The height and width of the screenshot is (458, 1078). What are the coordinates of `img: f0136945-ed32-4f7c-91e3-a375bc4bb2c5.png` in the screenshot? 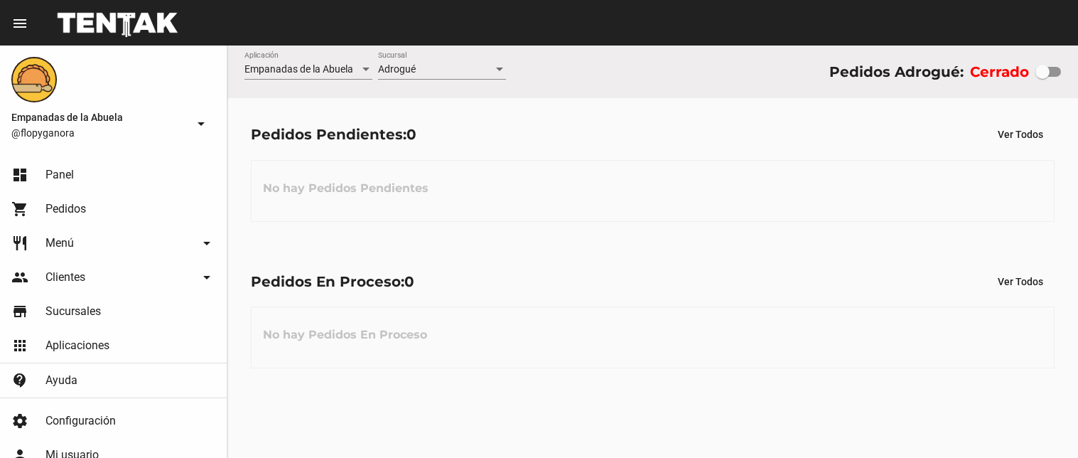 It's located at (34, 80).